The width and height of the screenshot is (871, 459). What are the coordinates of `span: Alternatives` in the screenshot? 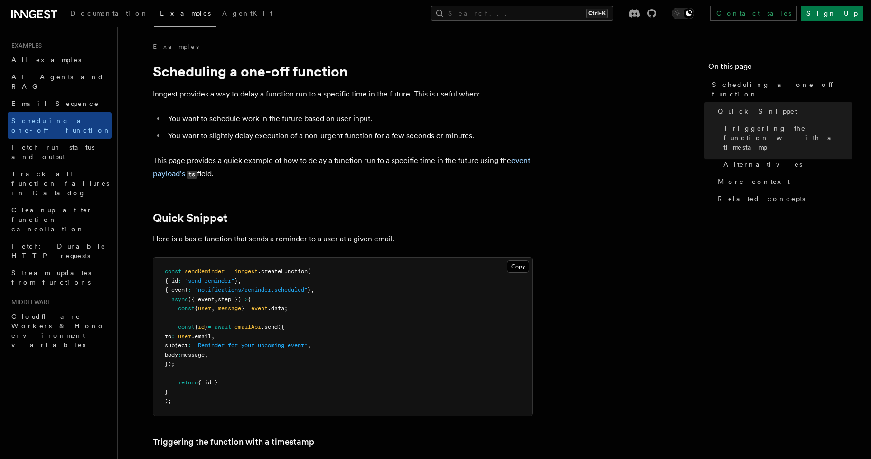 It's located at (763, 164).